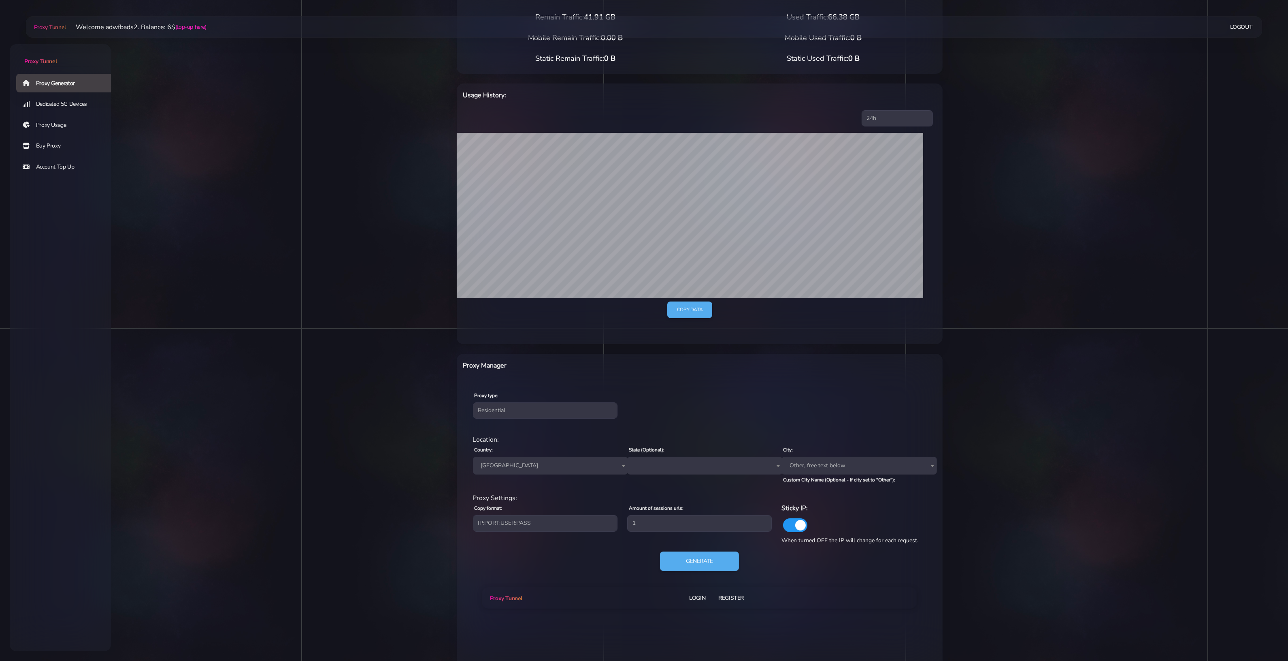 The width and height of the screenshot is (1288, 661). What do you see at coordinates (788, 450) in the screenshot?
I see `label: City:` at bounding box center [788, 450].